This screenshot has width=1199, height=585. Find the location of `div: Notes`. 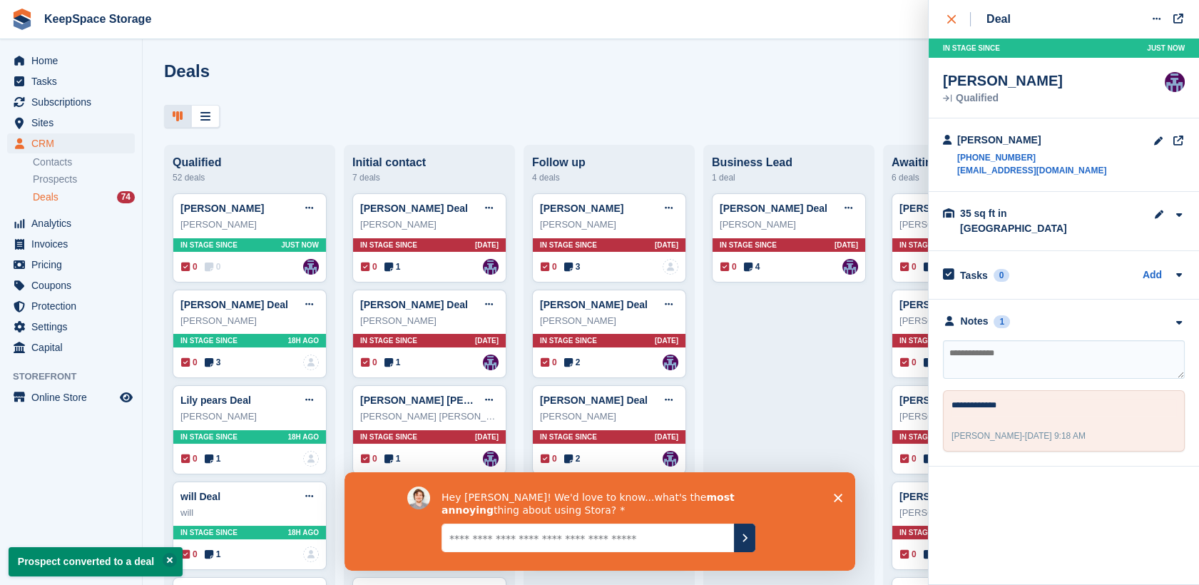

div: Notes is located at coordinates (974, 321).